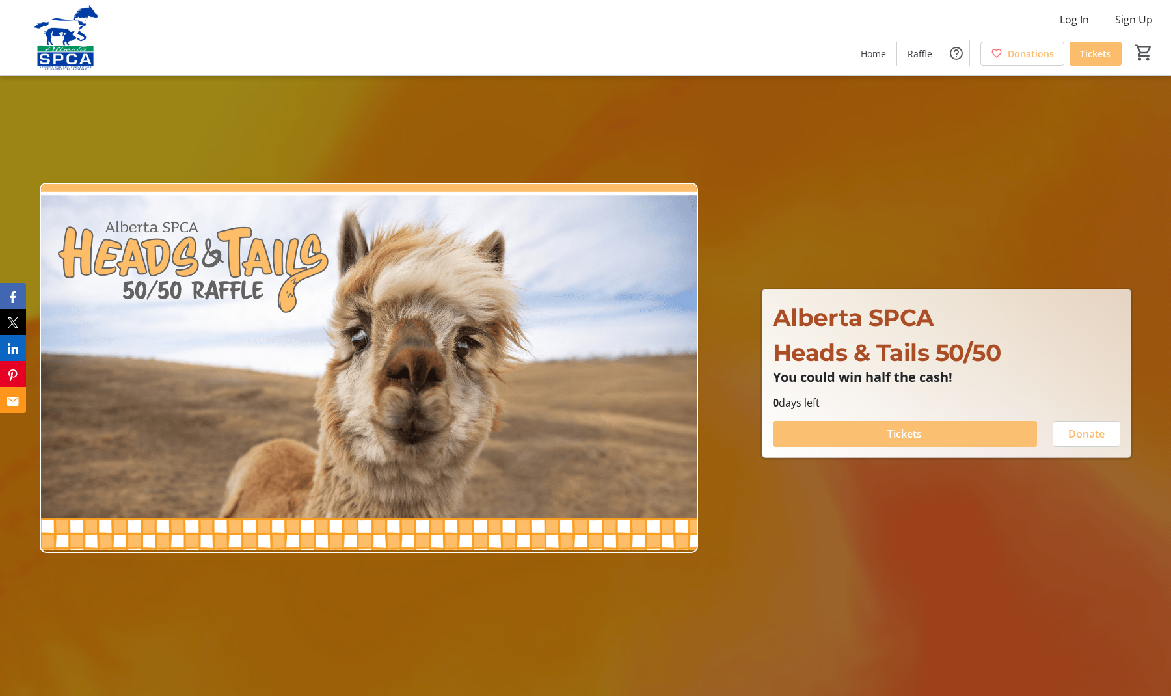 The height and width of the screenshot is (696, 1171). I want to click on a: Donations, so click(1022, 53).